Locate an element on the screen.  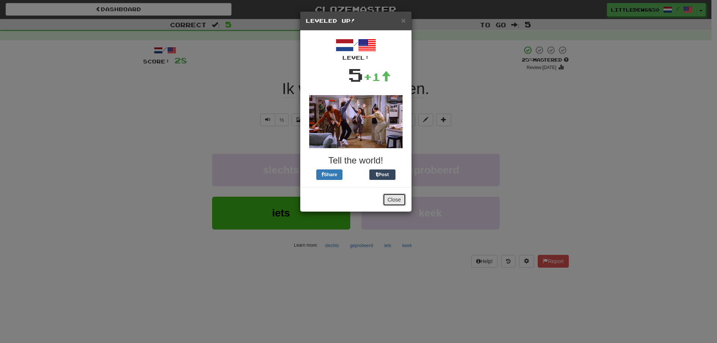
h3: Tell the world! is located at coordinates (356, 161).